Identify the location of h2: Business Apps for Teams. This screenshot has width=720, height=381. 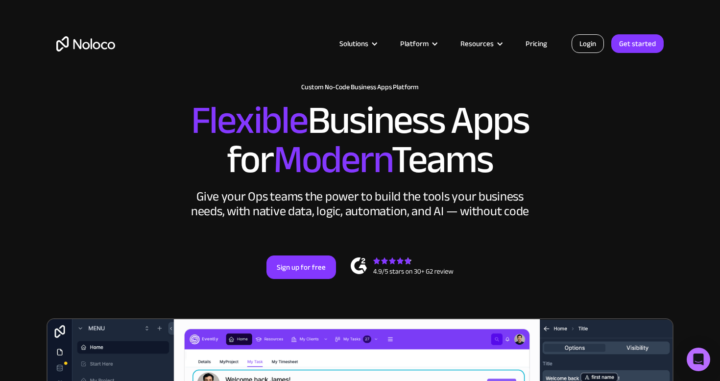
(360, 140).